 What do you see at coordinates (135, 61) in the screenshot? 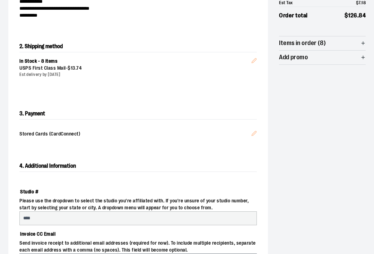
I see `div: In Stock - 8 items` at bounding box center [135, 61].